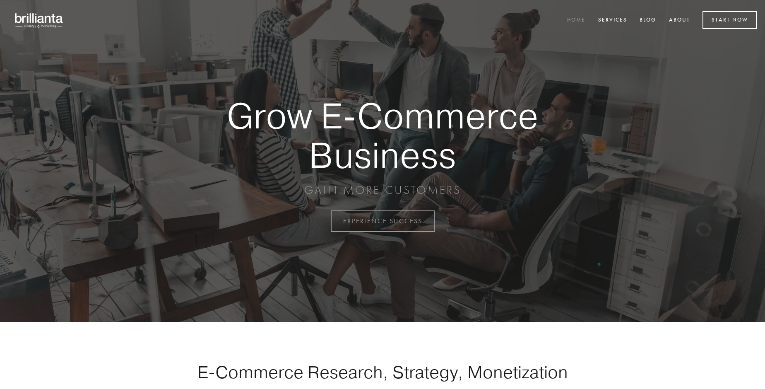 Image resolution: width=765 pixels, height=389 pixels. What do you see at coordinates (577, 20) in the screenshot?
I see `a: Home` at bounding box center [577, 20].